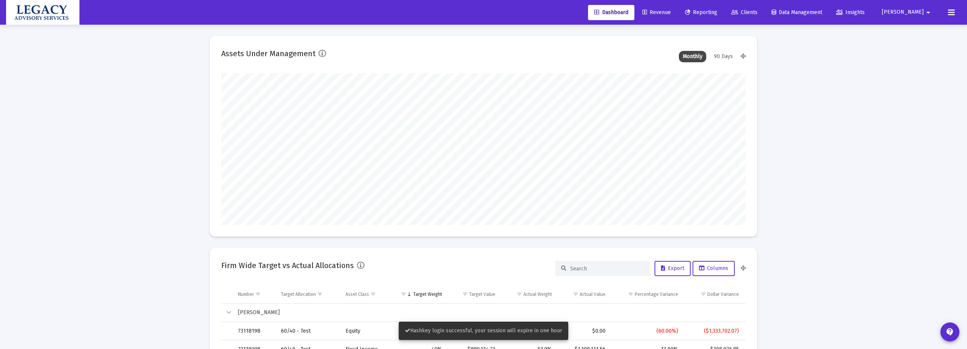  Describe the element at coordinates (593, 295) in the screenshot. I see `div: Actual Value` at that location.